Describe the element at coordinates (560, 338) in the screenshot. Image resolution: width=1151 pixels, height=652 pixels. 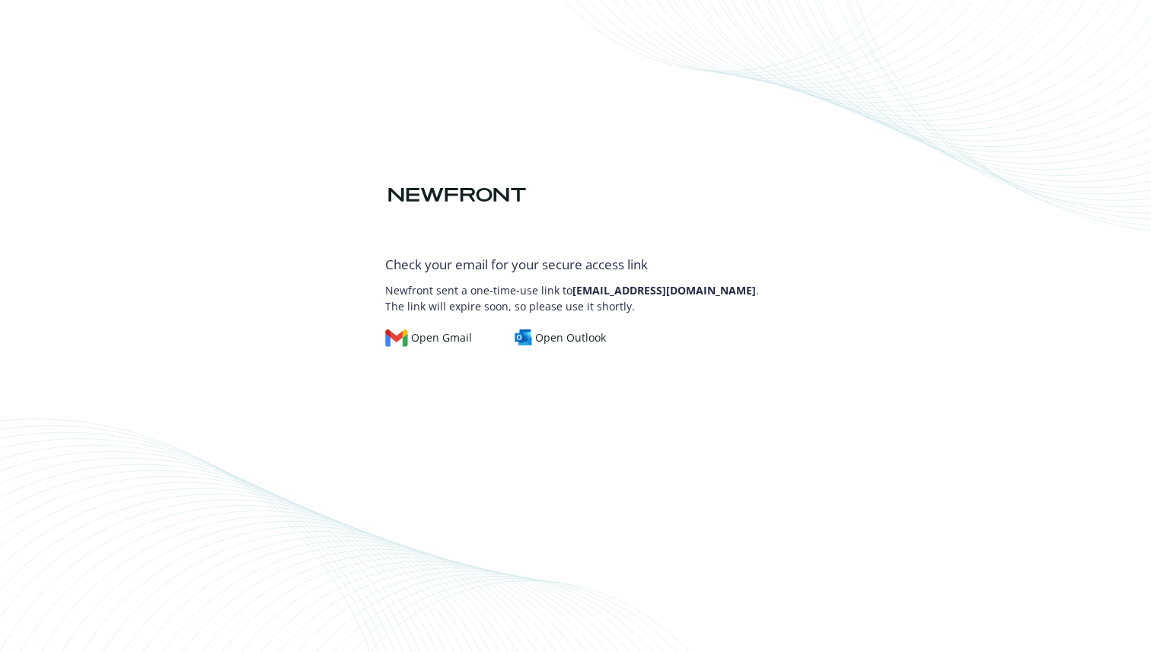
I see `div: Open Outlook` at that location.